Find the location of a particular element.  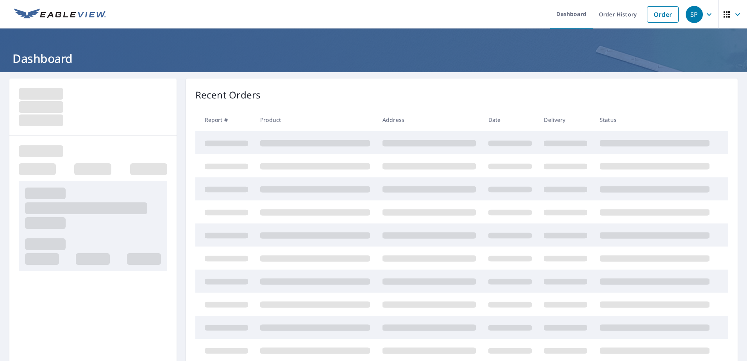

th: Status is located at coordinates (655, 120).